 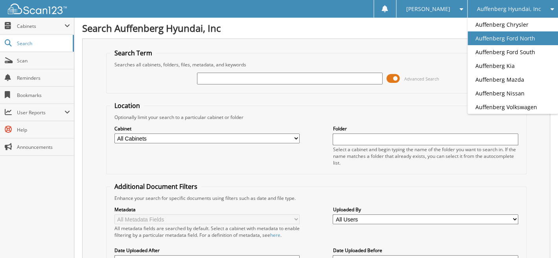 I want to click on div: Enhance your search for specific documents using filters such as date and file type., so click(x=316, y=198).